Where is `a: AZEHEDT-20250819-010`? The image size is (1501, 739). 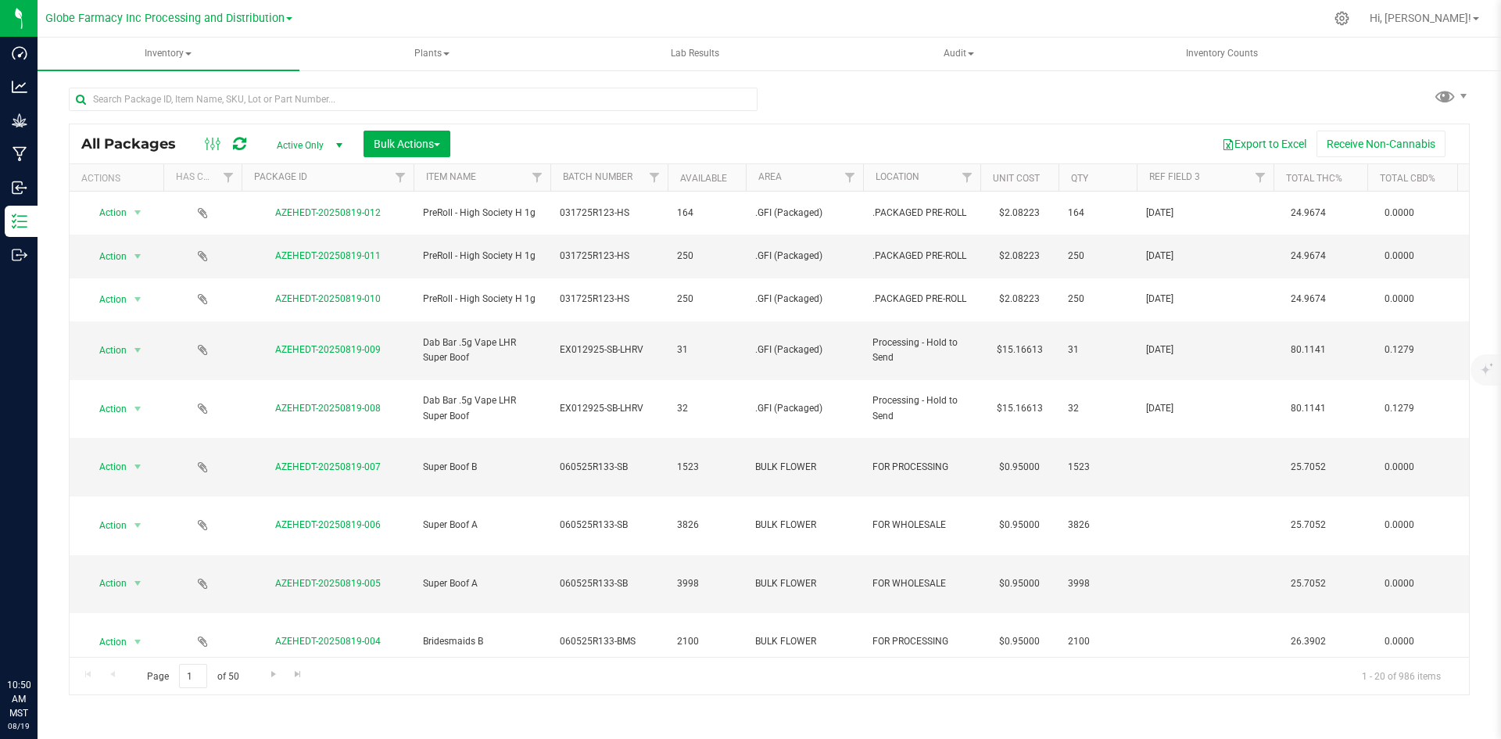
a: AZEHEDT-20250819-010 is located at coordinates (327, 299).